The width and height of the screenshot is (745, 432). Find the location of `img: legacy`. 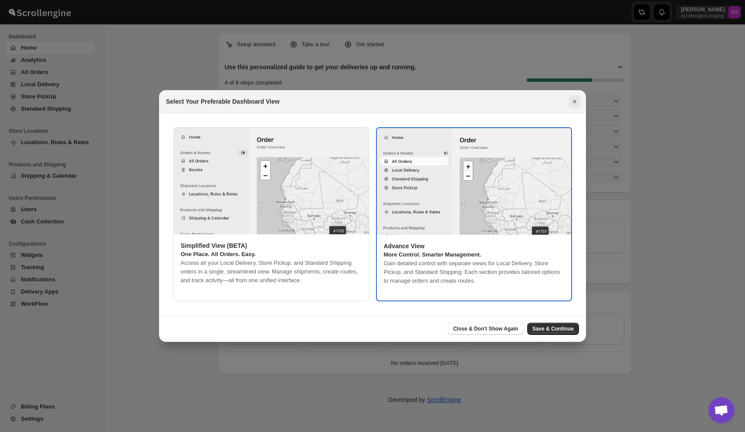

img: legacy is located at coordinates (474, 181).